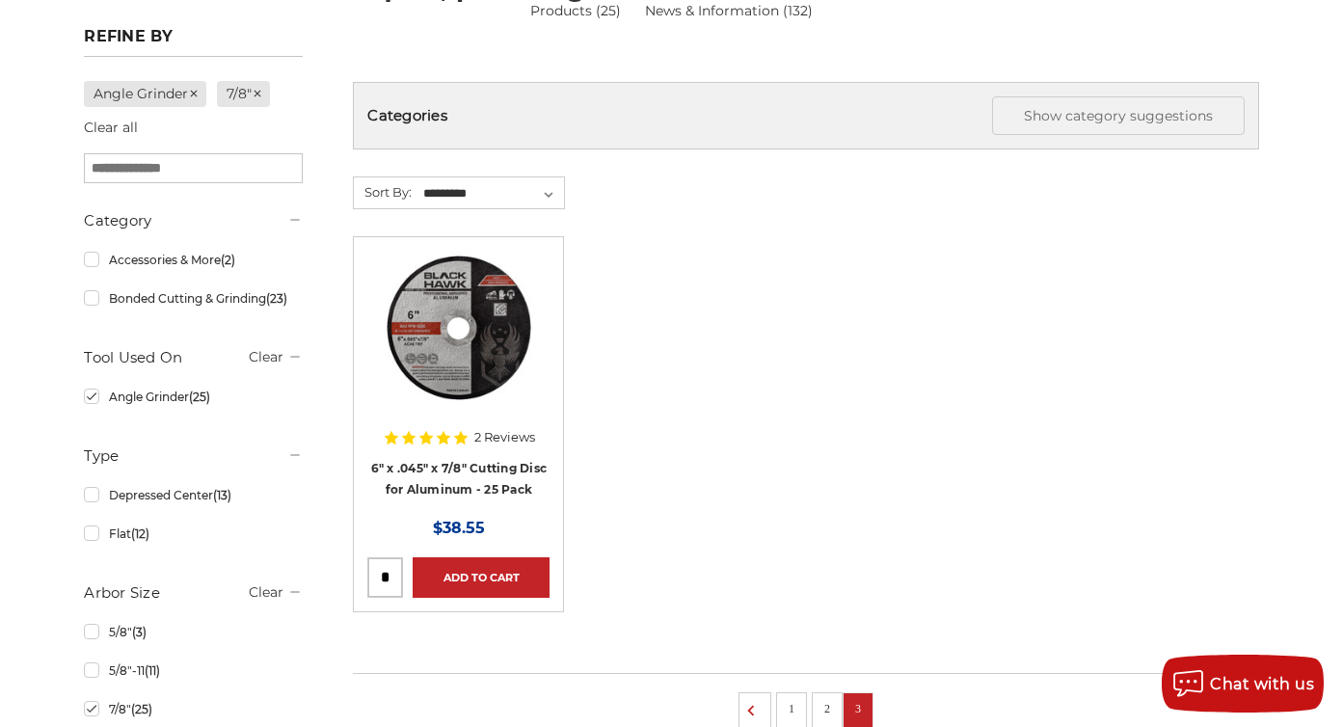 The image size is (1343, 727). I want to click on span: (12), so click(140, 533).